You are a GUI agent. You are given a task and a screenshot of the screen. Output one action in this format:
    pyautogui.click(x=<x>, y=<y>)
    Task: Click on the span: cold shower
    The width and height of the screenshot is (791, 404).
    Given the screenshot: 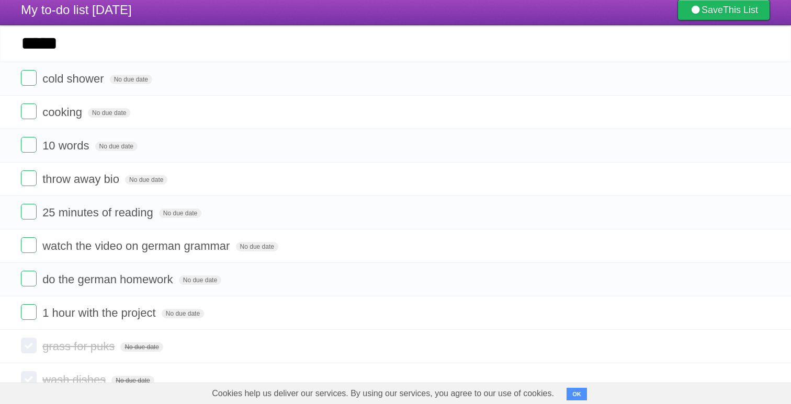 What is the action you would take?
    pyautogui.click(x=74, y=78)
    